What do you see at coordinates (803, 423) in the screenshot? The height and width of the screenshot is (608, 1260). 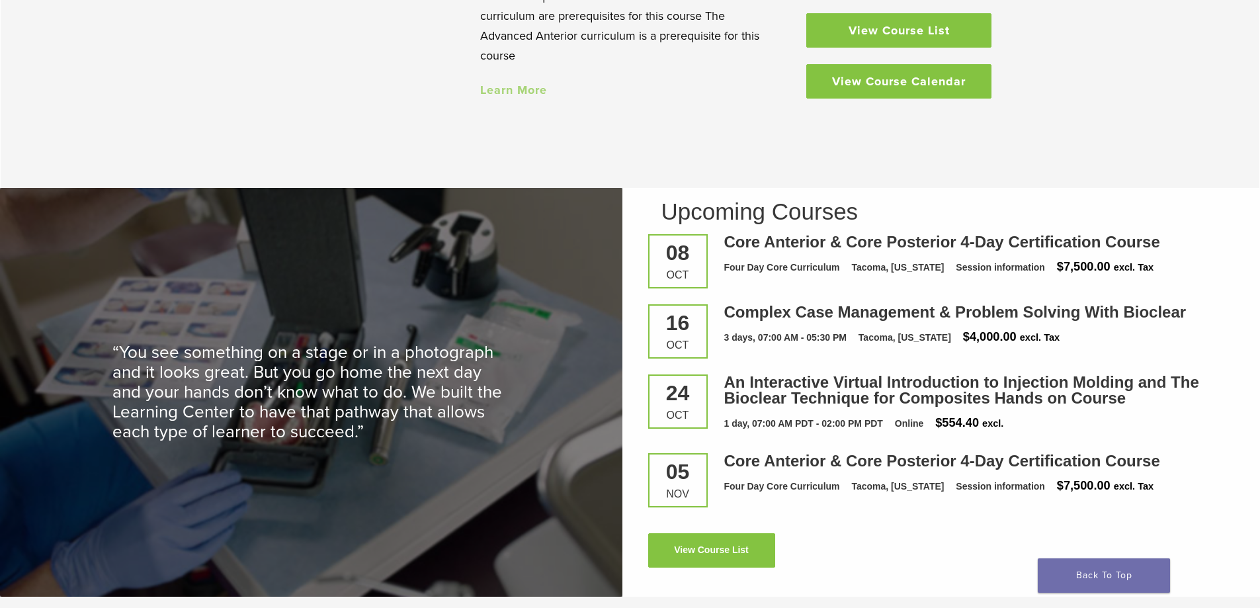 I see `div: 1 day, 07:00 AM PDT - 02:00 PM PDT` at bounding box center [803, 423].